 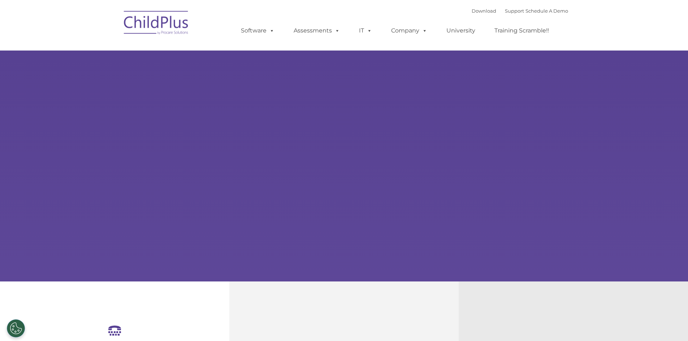 I want to click on a: University, so click(x=461, y=31).